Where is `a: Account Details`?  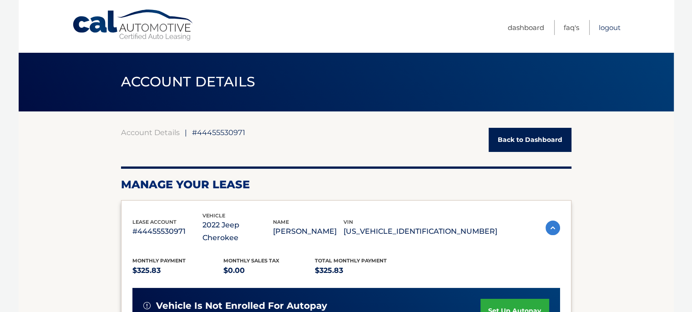 a: Account Details is located at coordinates (150, 132).